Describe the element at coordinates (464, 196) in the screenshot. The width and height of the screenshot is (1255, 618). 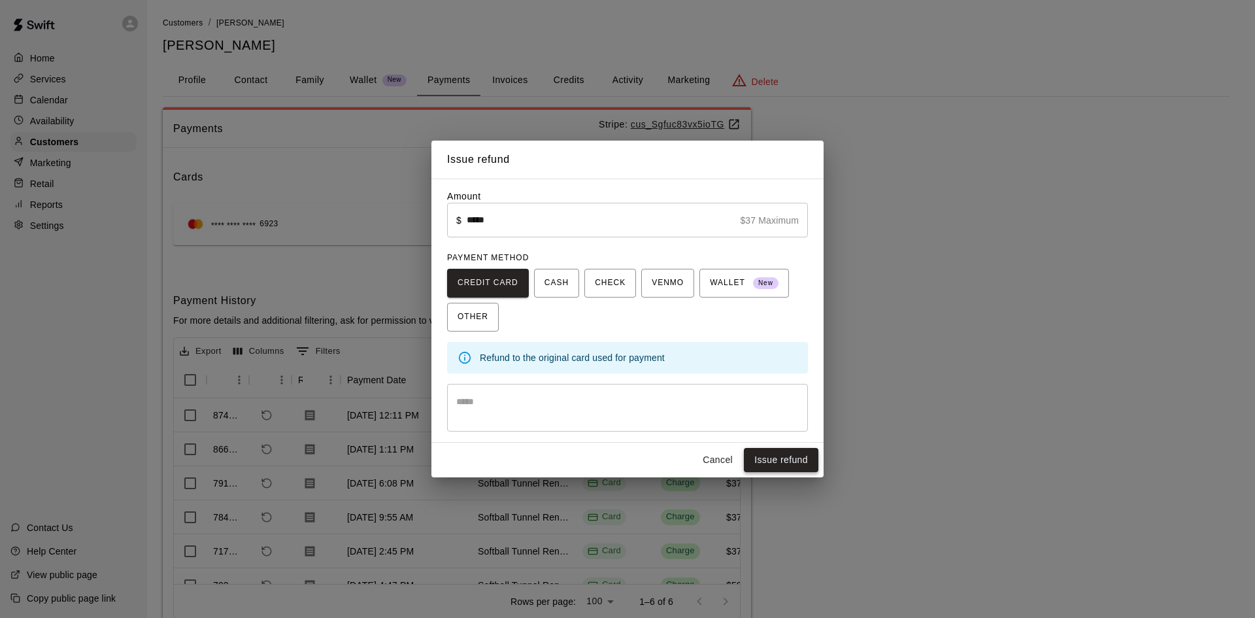
I see `label: Amount` at that location.